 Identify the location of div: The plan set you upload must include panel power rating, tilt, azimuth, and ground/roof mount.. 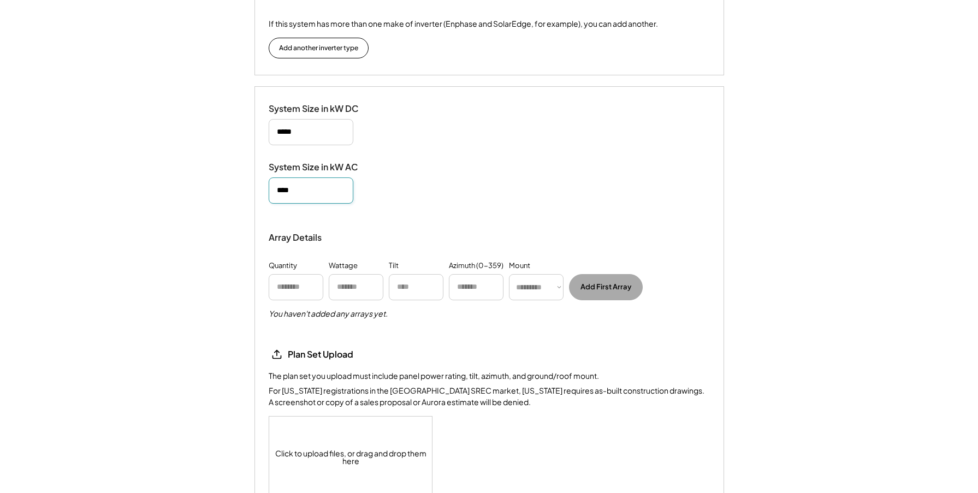
(433, 376).